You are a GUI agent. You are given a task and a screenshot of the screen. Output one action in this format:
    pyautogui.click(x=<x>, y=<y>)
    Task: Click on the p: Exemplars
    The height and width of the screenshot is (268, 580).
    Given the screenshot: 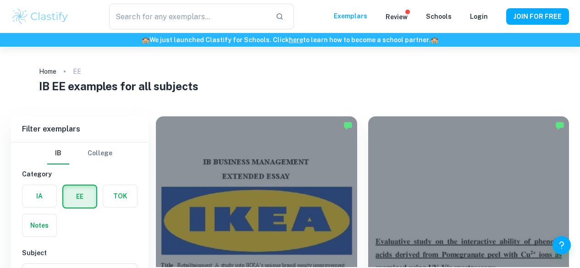 What is the action you would take?
    pyautogui.click(x=350, y=16)
    